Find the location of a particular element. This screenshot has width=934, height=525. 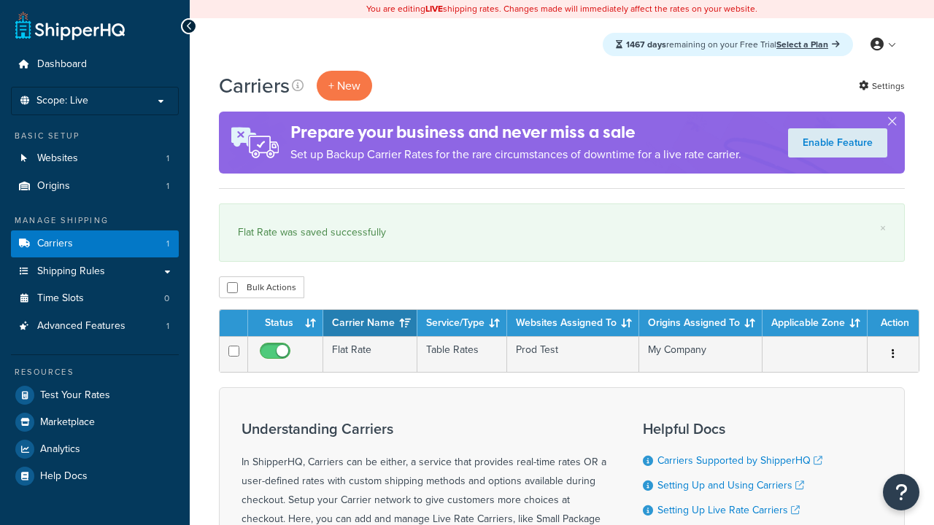

a: ShipperHQ Home is located at coordinates (70, 26).